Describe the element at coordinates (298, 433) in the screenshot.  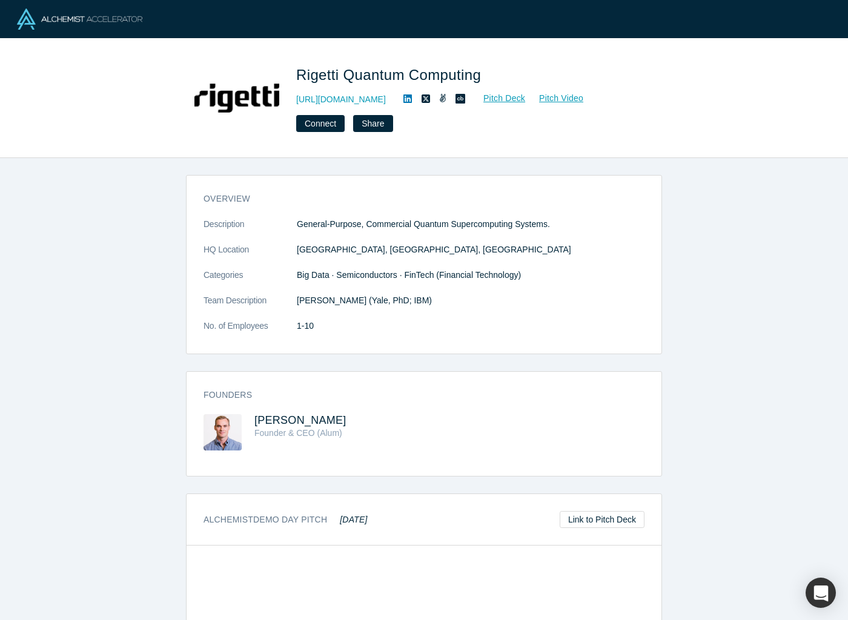
I see `span: Founder & CEO (Alum)` at that location.